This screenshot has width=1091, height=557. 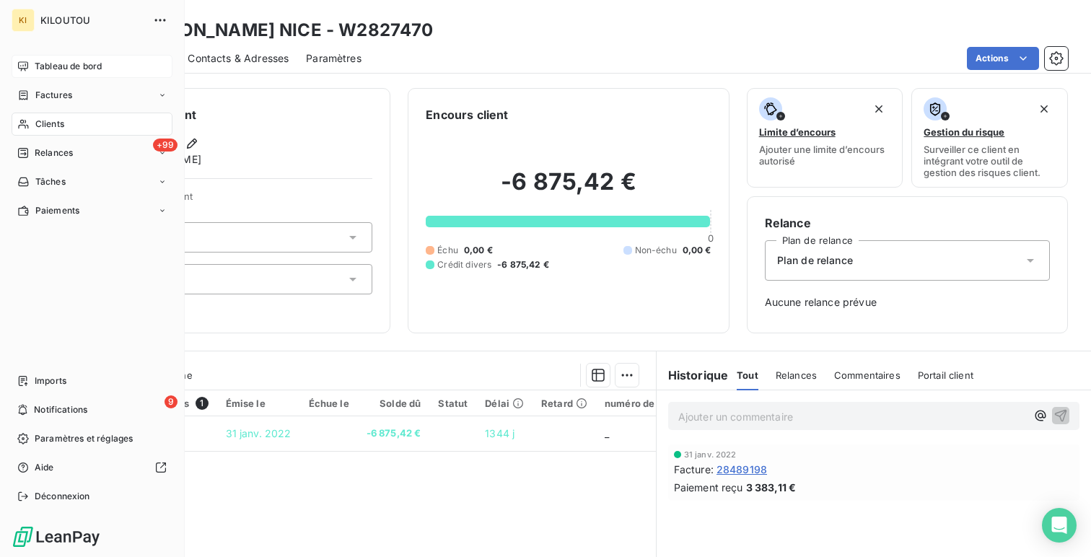 What do you see at coordinates (500, 433) in the screenshot?
I see `span: 1344 j` at bounding box center [500, 433].